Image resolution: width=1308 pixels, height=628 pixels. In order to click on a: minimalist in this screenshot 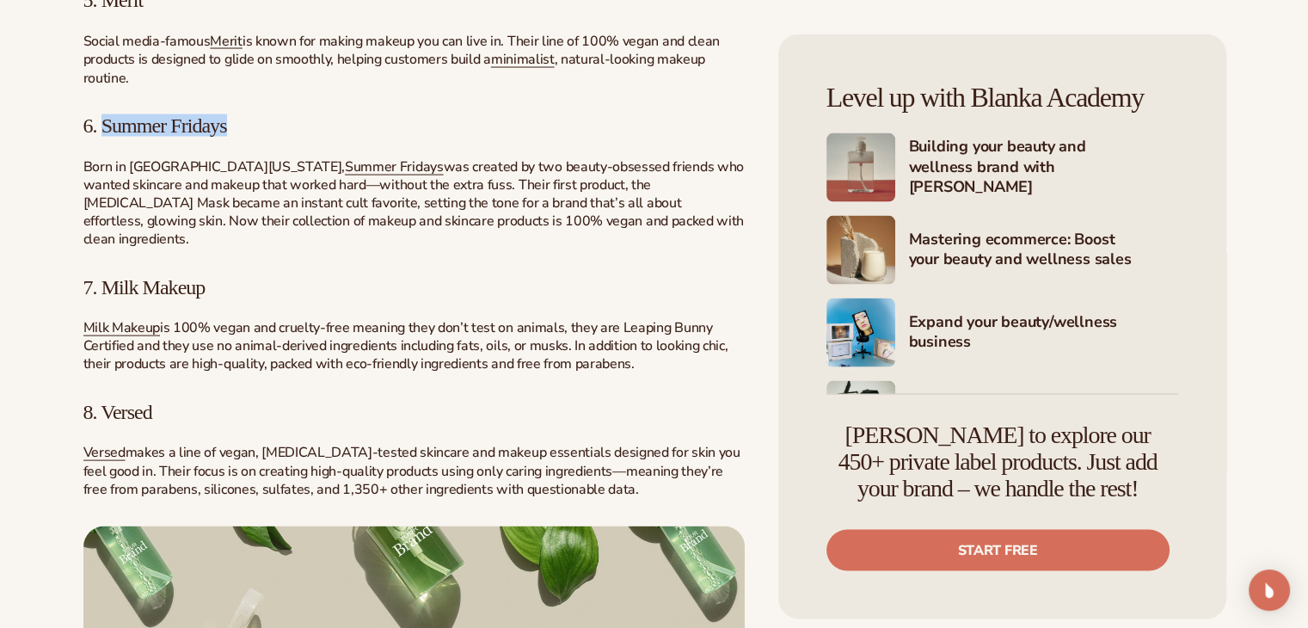, I will do `click(523, 60)`.